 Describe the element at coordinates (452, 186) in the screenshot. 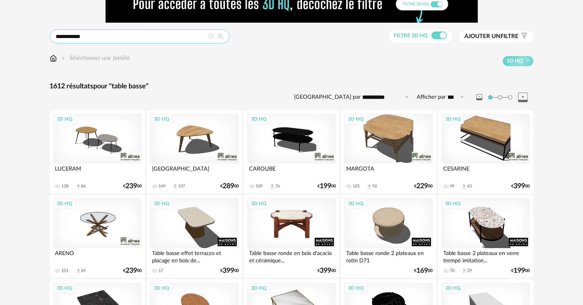

I see `div: 99` at that location.